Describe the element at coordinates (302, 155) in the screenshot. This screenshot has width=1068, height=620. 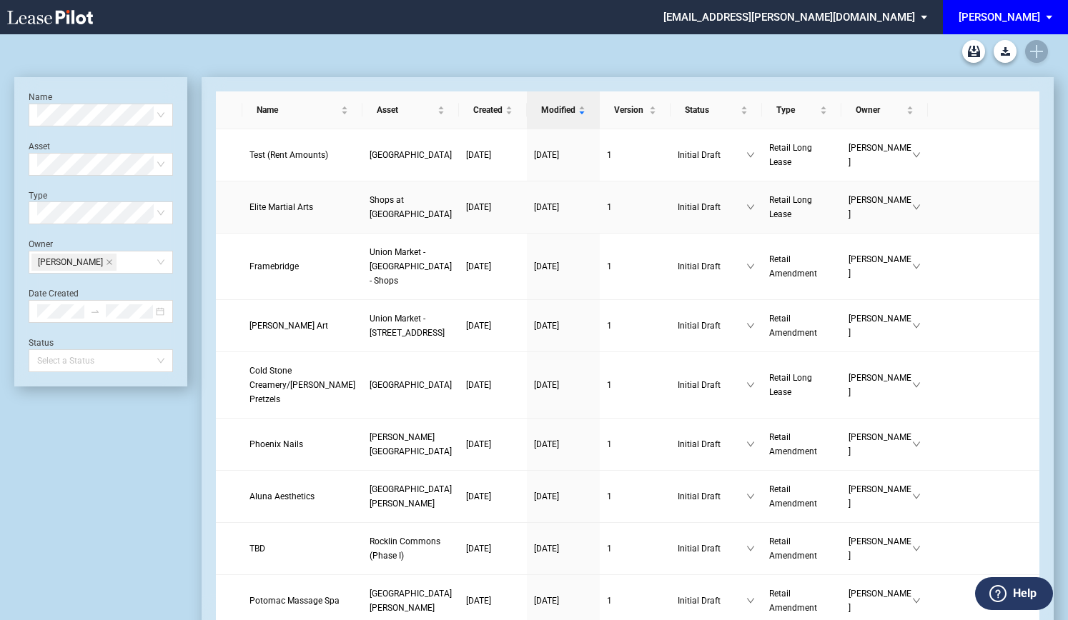
I see `a: Test (Rent Amounts)` at that location.